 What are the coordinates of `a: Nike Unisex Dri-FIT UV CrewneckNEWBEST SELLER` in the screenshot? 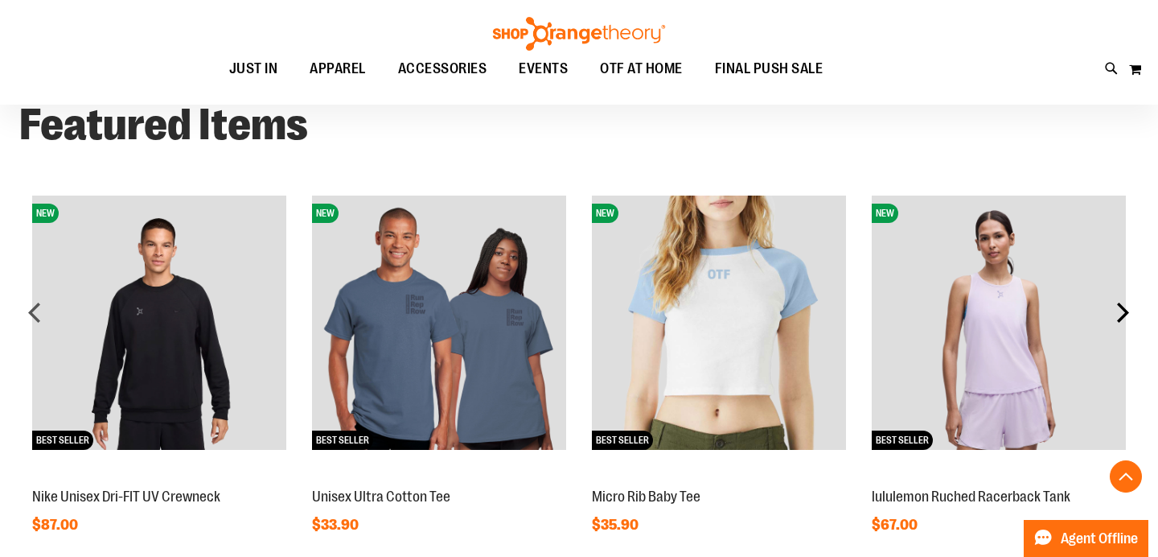 It's located at (159, 477).